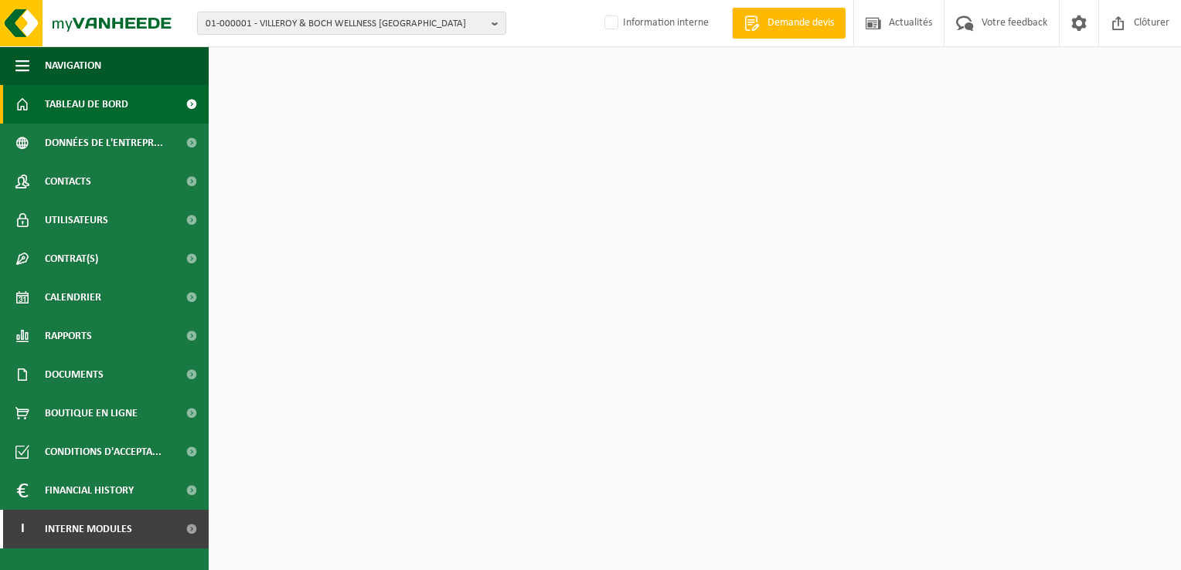  I want to click on span: Contacts, so click(68, 182).